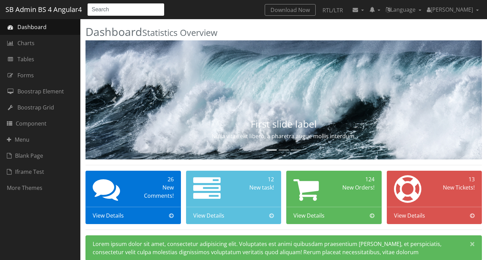 This screenshot has width=487, height=260. I want to click on input: Search, so click(126, 10).